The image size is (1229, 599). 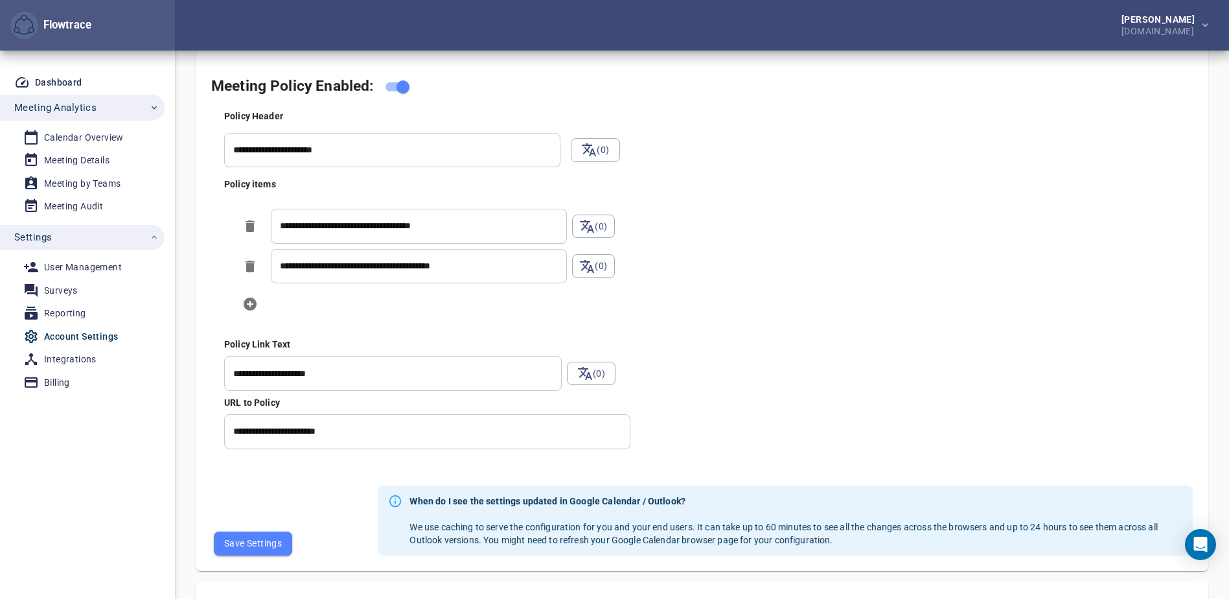 What do you see at coordinates (73, 206) in the screenshot?
I see `div: Meeting Audit` at bounding box center [73, 206].